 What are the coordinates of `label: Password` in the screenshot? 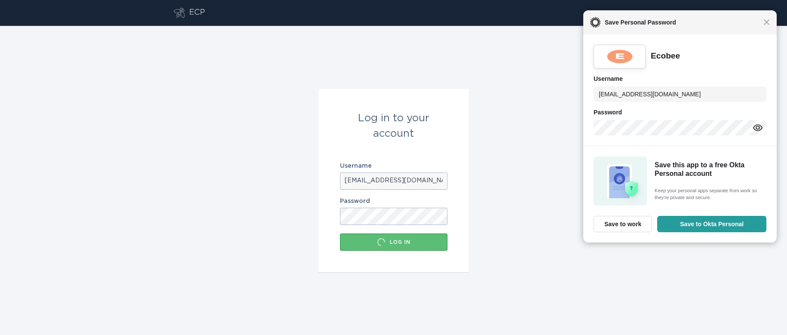 It's located at (394, 201).